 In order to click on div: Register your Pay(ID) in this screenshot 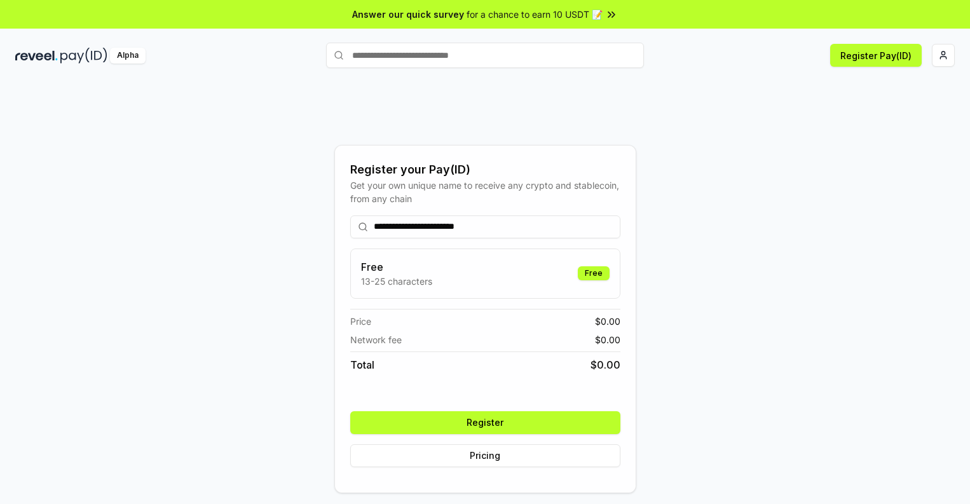, I will do `click(485, 170)`.